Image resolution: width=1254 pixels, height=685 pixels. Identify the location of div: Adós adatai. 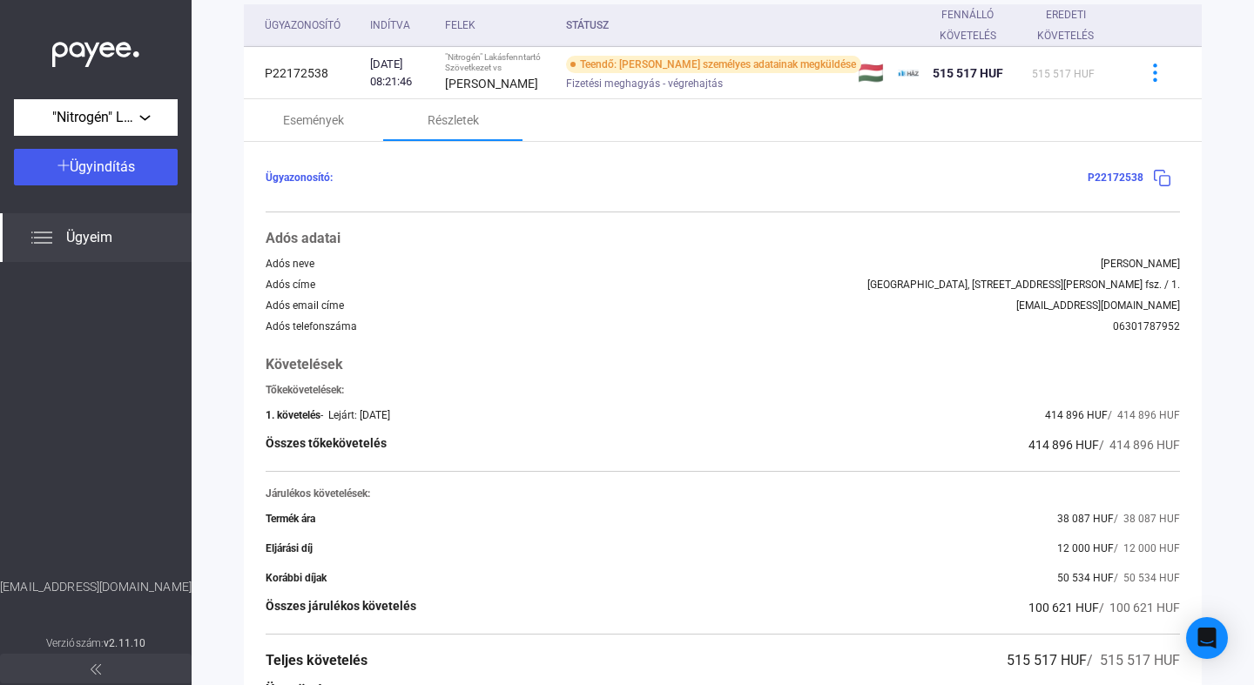
(723, 239).